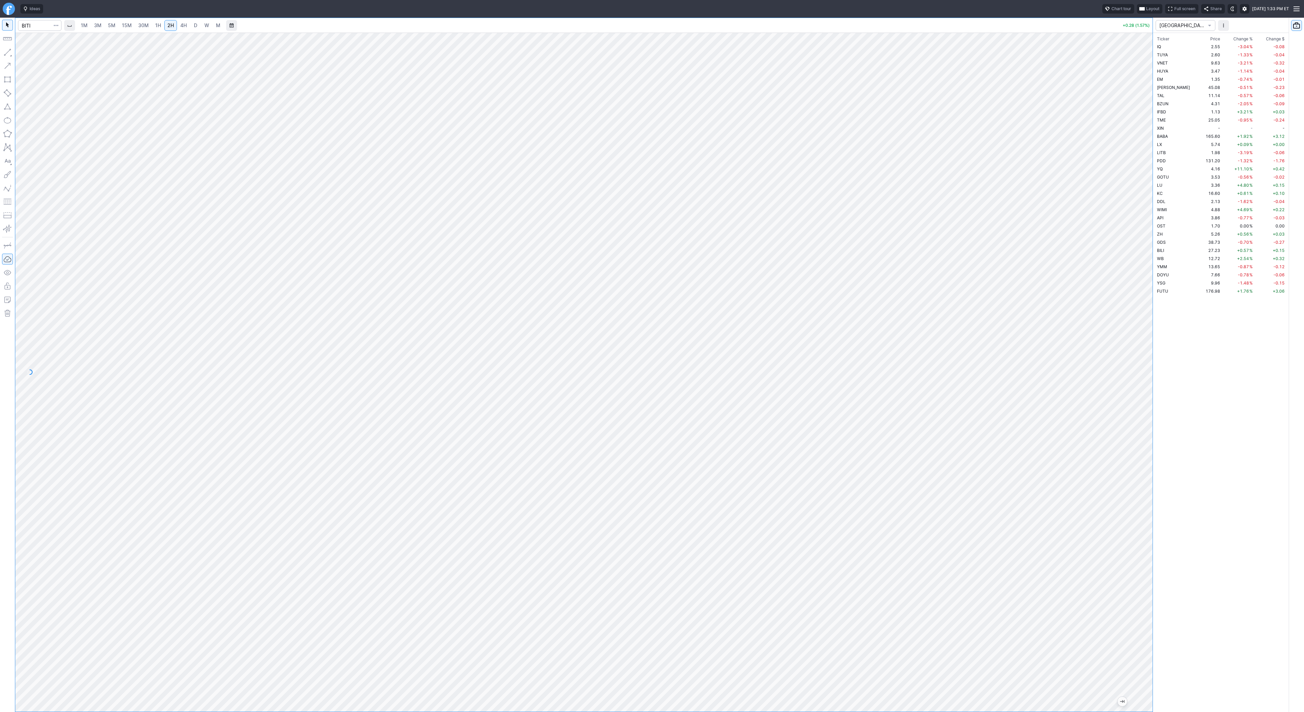 The image size is (1304, 712). Describe the element at coordinates (1244, 55) in the screenshot. I see `span: -1.33` at that location.